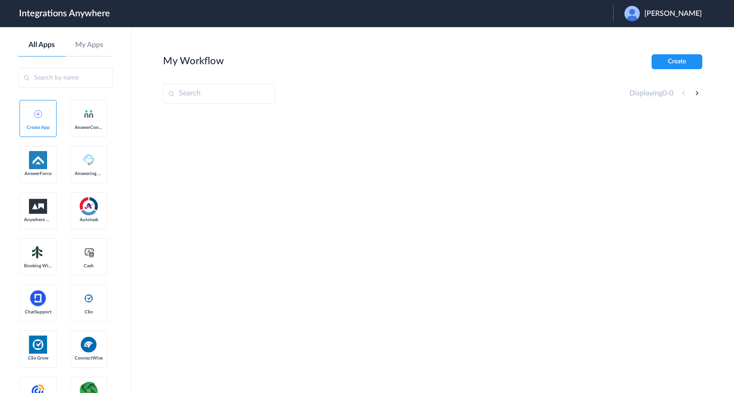 The height and width of the screenshot is (393, 734). Describe the element at coordinates (89, 160) in the screenshot. I see `img: Answering_service.png` at that location.